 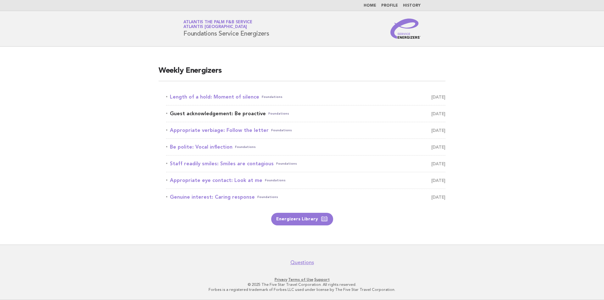 What do you see at coordinates (302, 73) in the screenshot?
I see `h2: Weekly Energizers` at bounding box center [302, 73].